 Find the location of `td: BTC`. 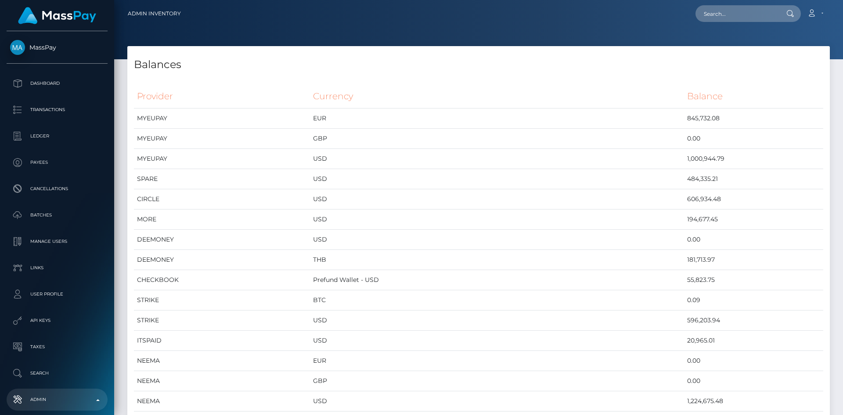

td: BTC is located at coordinates (497, 300).